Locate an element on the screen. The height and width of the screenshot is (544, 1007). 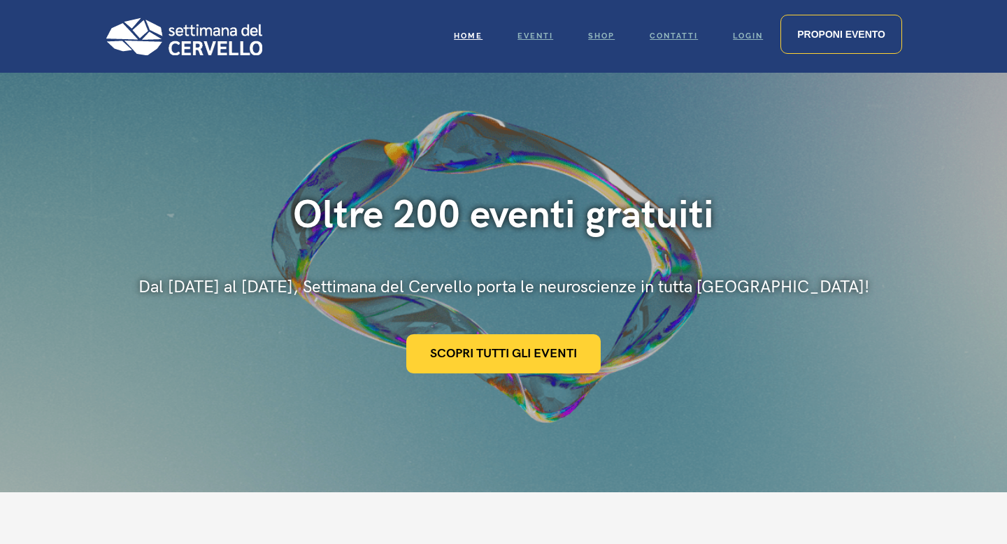
a: Proponi evento is located at coordinates (841, 34).